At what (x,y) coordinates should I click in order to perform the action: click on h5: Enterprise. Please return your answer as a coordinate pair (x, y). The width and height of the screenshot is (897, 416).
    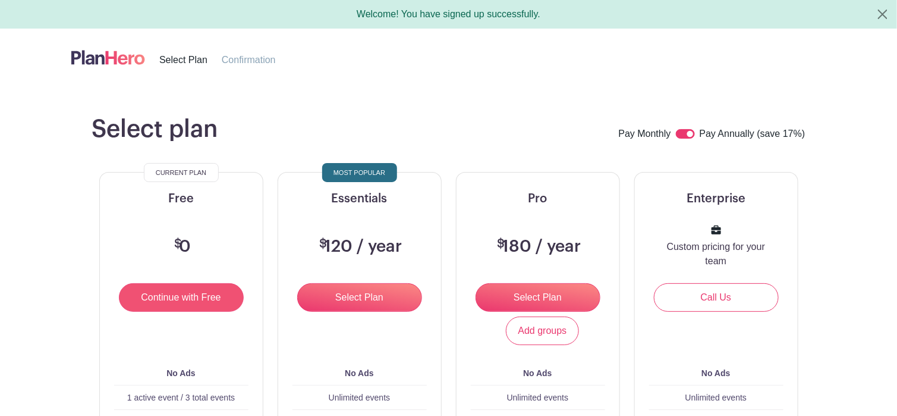
    Looking at the image, I should click on (716, 199).